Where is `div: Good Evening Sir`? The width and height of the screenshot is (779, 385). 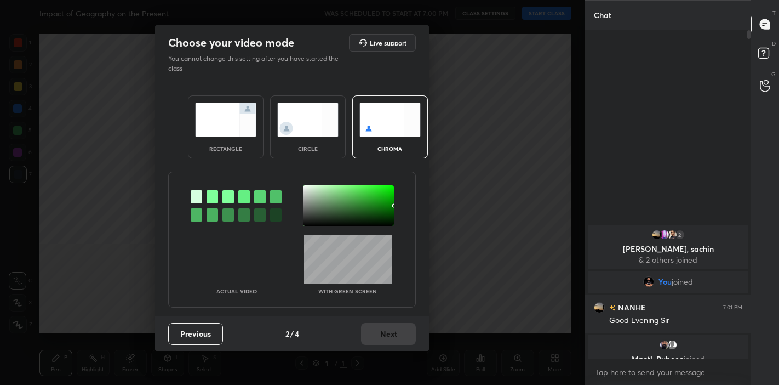
div: Good Evening Sir is located at coordinates (675, 320).